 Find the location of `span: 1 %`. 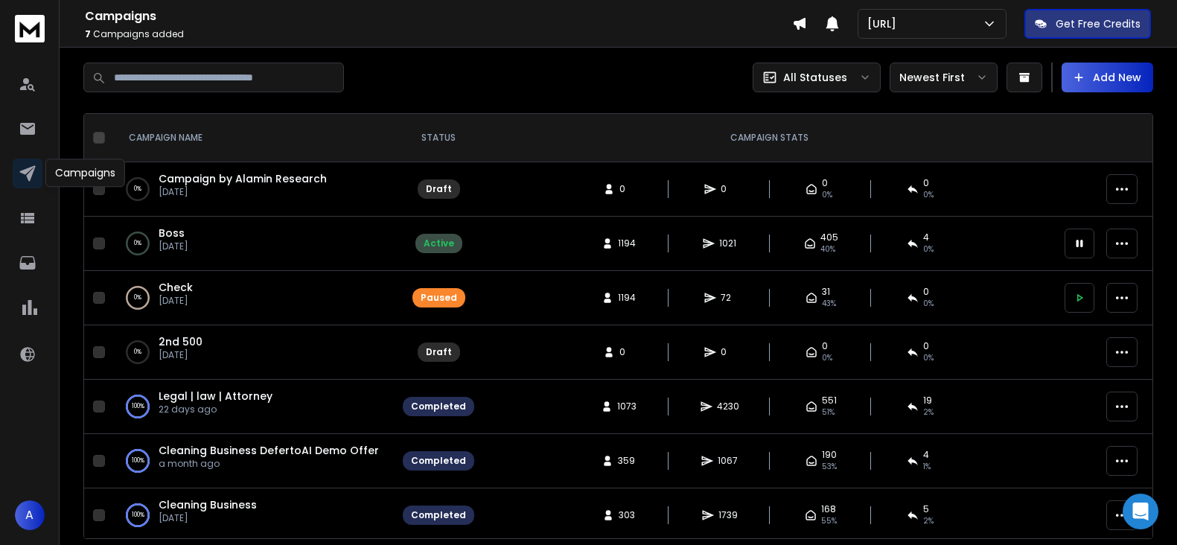

span: 1 % is located at coordinates (927, 467).